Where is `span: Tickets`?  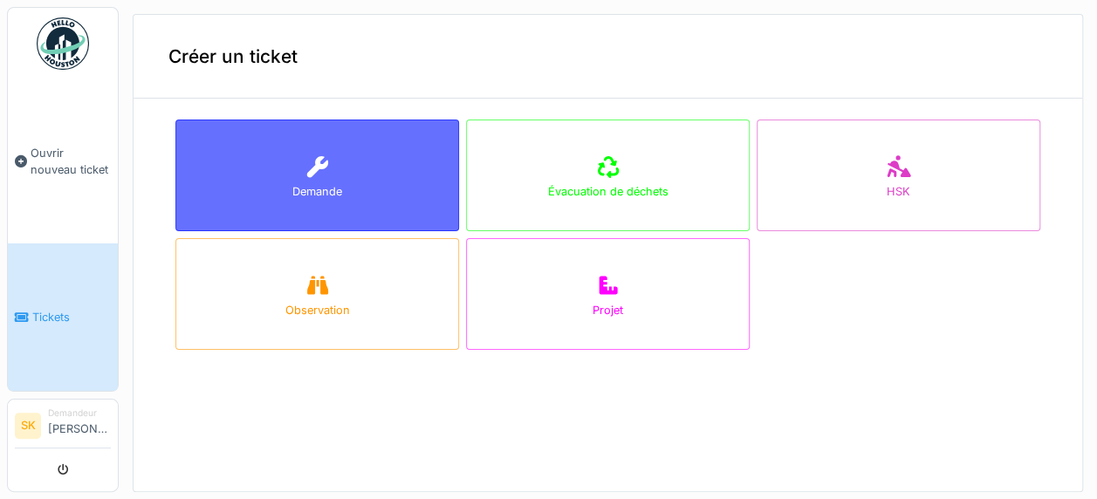 span: Tickets is located at coordinates (72, 317).